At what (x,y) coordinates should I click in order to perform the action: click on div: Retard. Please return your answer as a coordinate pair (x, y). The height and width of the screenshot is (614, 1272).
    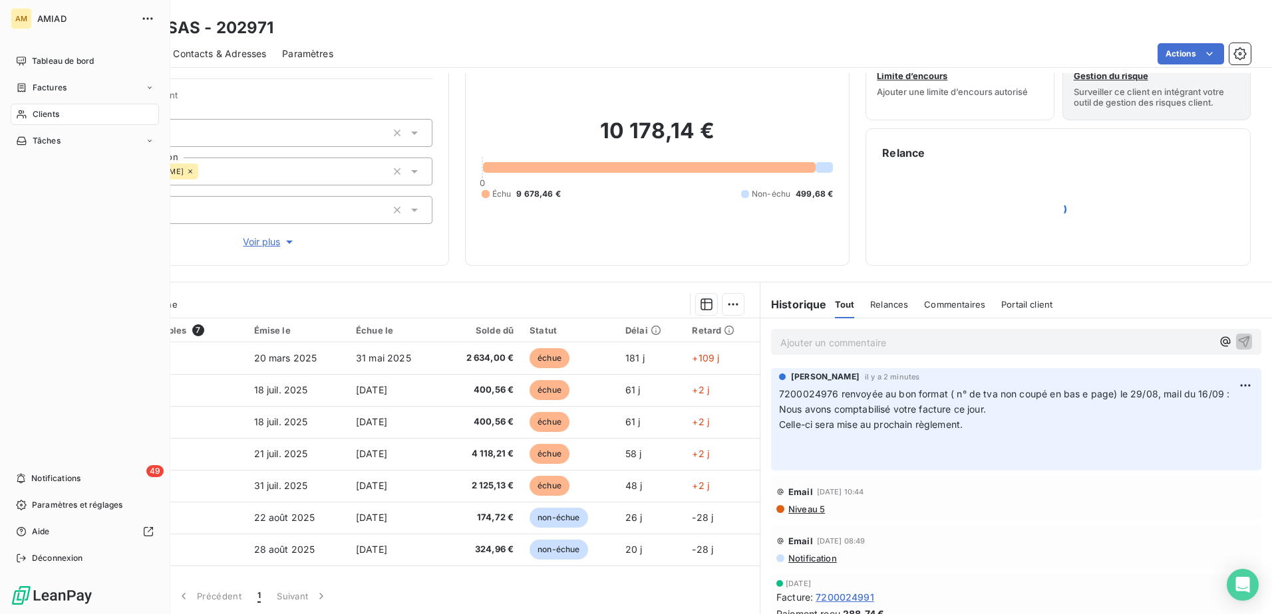
    Looking at the image, I should click on (722, 331).